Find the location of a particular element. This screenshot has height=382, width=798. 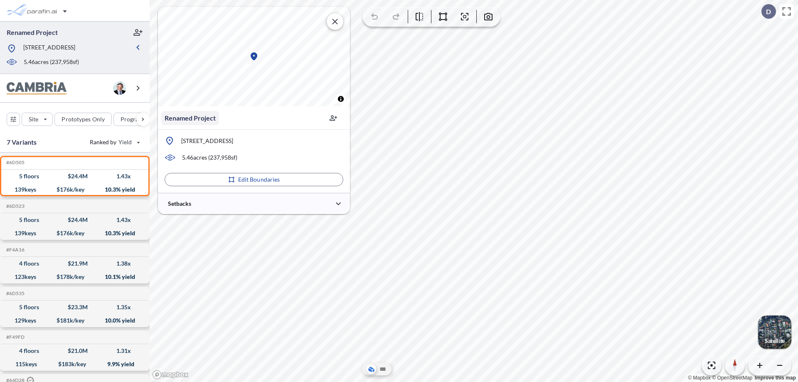

p: Prototypes Only is located at coordinates (83, 119).